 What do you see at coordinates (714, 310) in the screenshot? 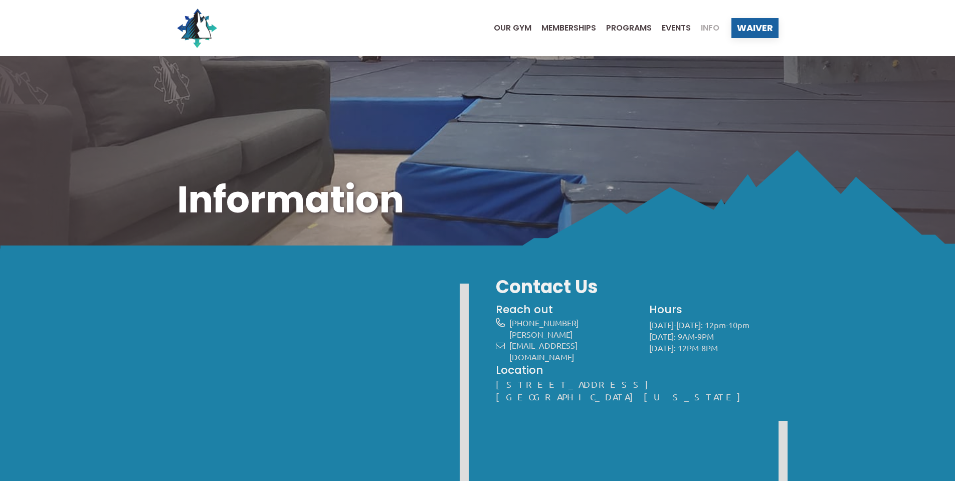
I see `h4: Hours` at bounding box center [714, 310].